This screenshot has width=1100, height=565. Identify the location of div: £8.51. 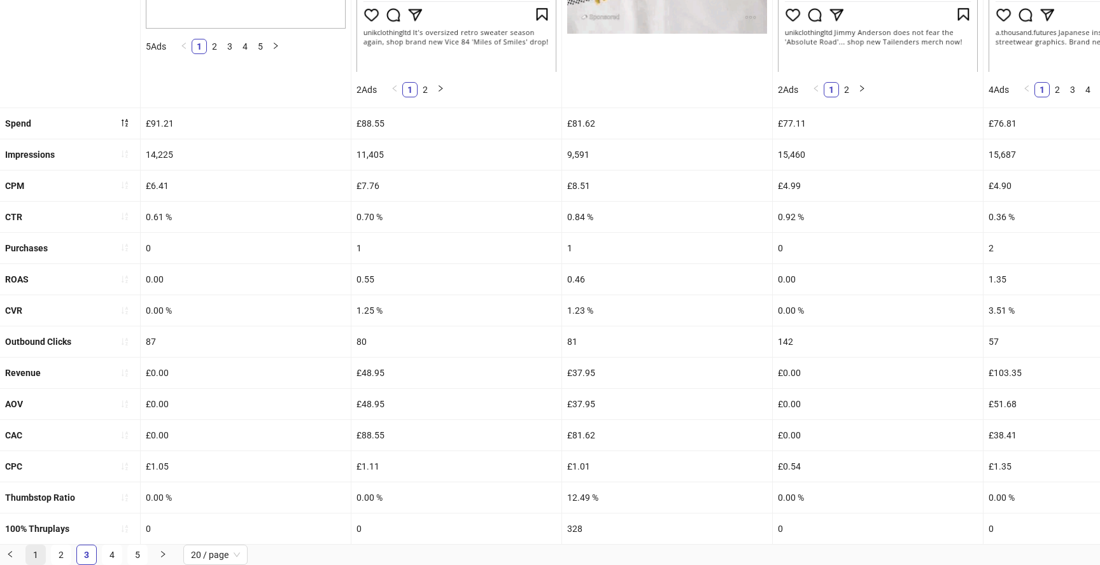
(667, 186).